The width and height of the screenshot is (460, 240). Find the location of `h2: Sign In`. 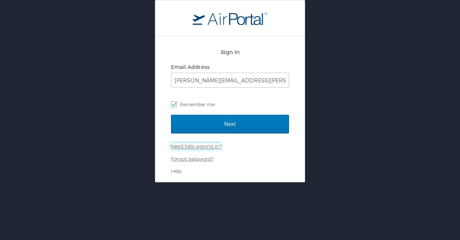

h2: Sign In is located at coordinates (230, 52).